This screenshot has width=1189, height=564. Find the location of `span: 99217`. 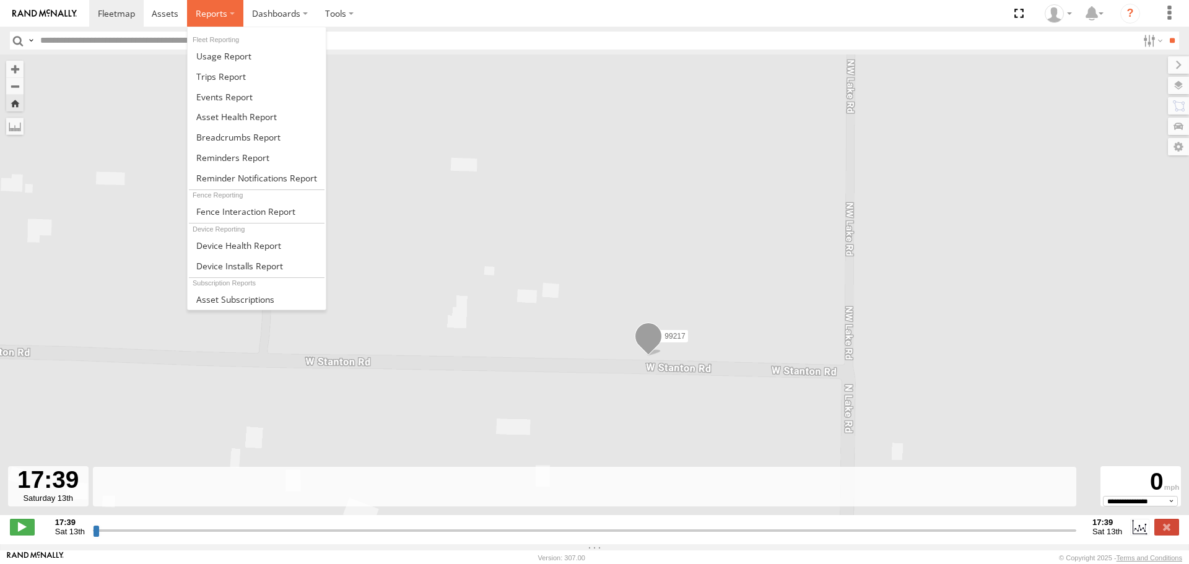

span: 99217 is located at coordinates (675, 336).